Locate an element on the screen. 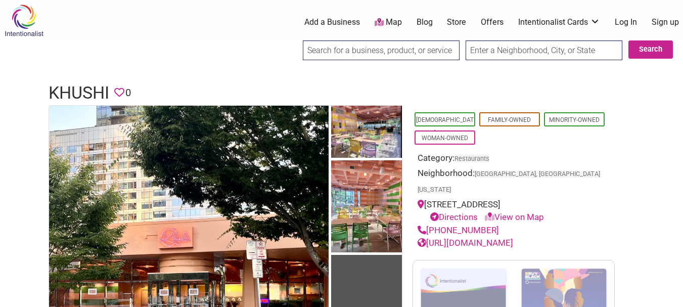  a: View on Map is located at coordinates (514, 217).